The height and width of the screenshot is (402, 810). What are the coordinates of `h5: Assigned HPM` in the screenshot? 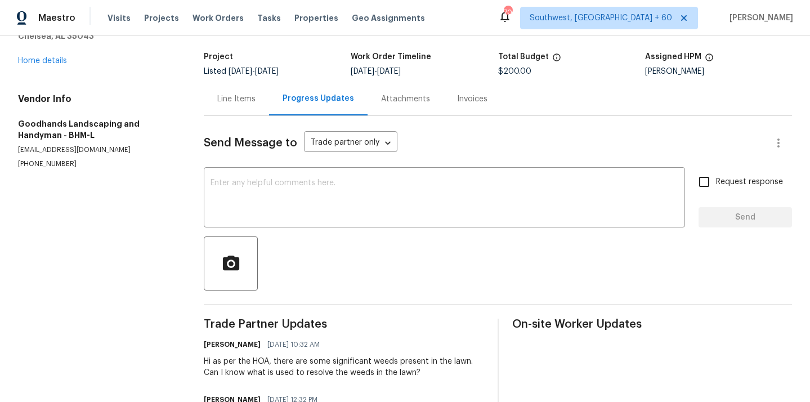 It's located at (673, 57).